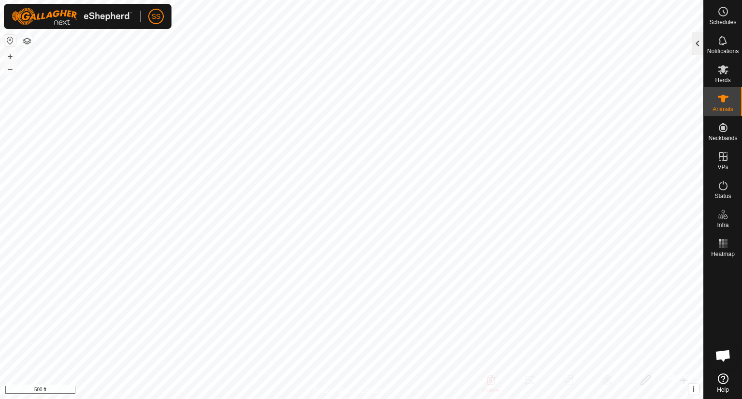 Image resolution: width=742 pixels, height=399 pixels. Describe the element at coordinates (723, 254) in the screenshot. I see `span: Heatmap` at that location.